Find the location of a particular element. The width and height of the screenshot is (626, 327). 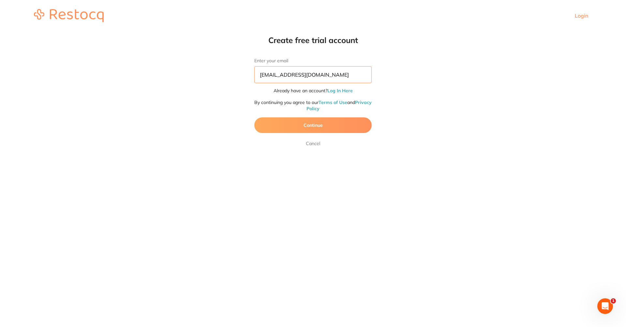

label: Enter your email is located at coordinates (313, 61).